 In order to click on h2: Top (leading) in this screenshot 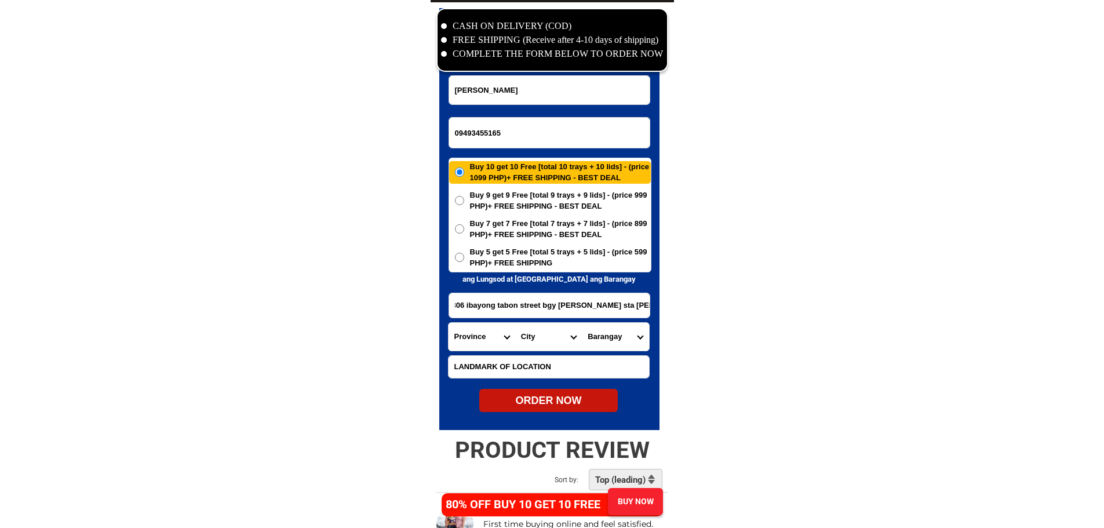, I will do `click(622, 480)`.